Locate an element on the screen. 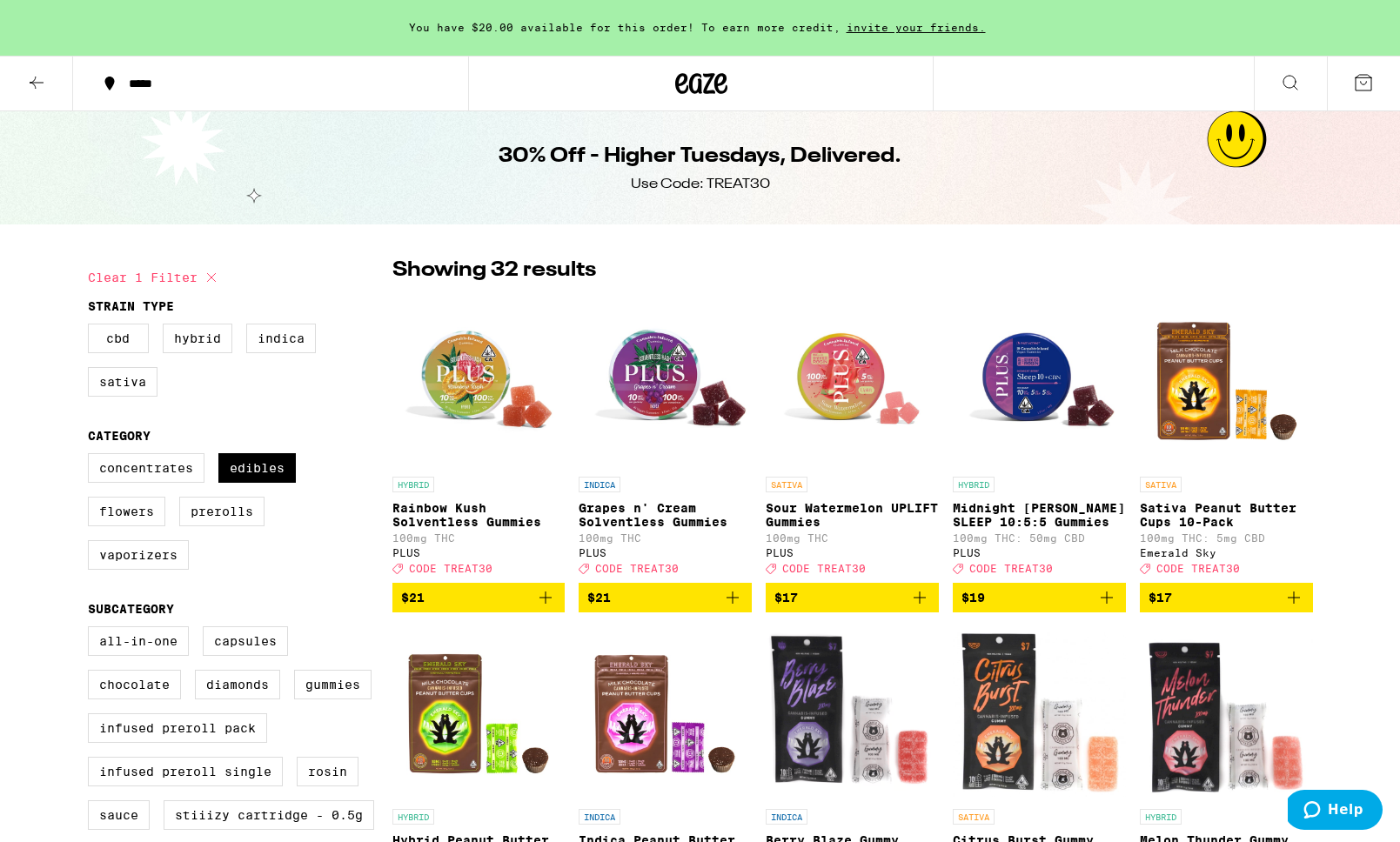  p: Sativa Peanut Butter Cups 10-Pack is located at coordinates (1226, 515).